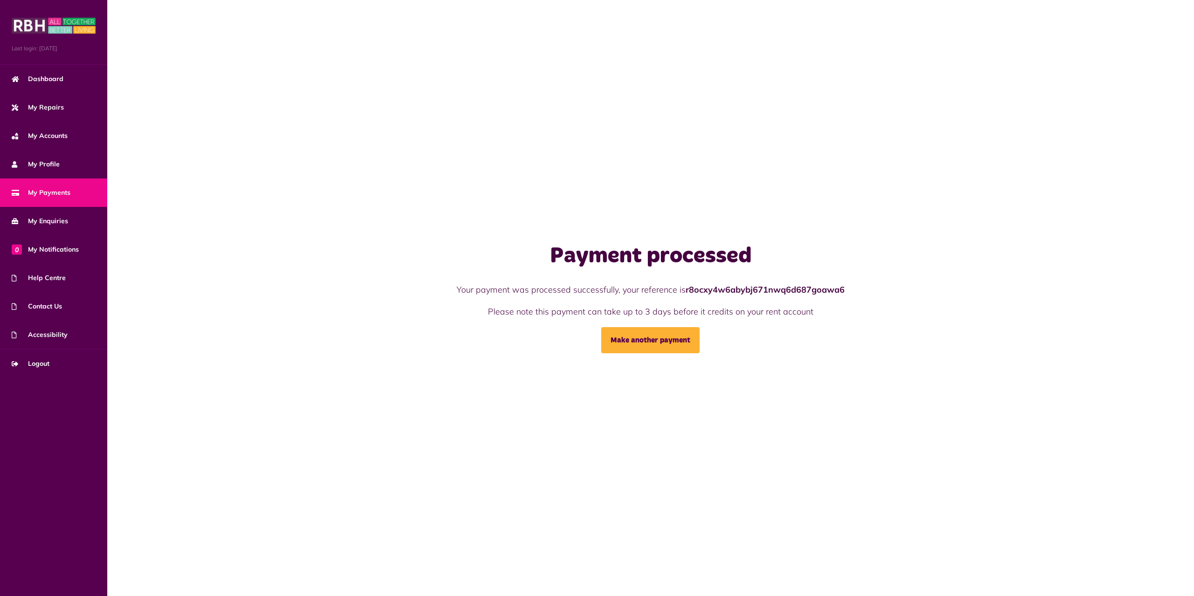  What do you see at coordinates (17, 249) in the screenshot?
I see `span: 0` at bounding box center [17, 249].